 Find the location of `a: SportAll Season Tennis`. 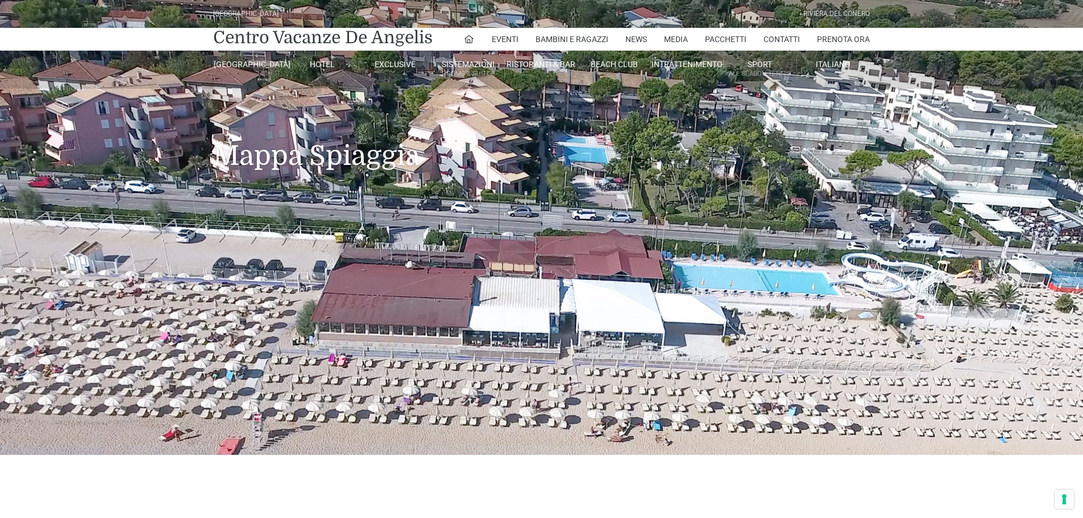

a: SportAll Season Tennis is located at coordinates (760, 69).